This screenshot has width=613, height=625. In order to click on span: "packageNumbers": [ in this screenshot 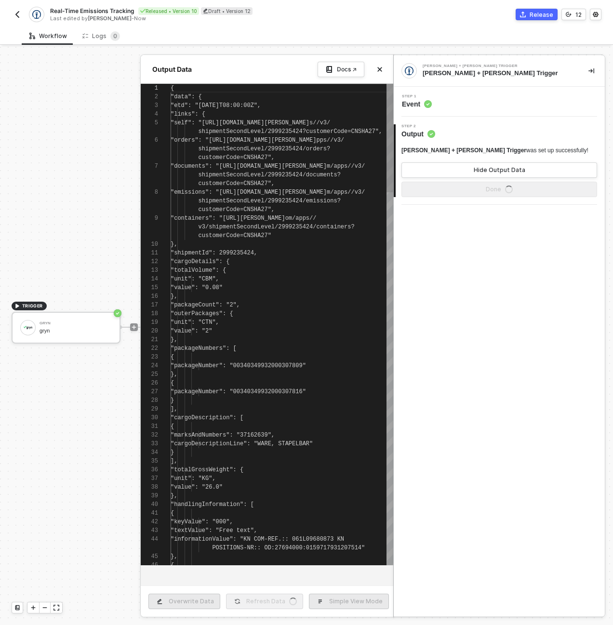, I will do `click(204, 349)`.